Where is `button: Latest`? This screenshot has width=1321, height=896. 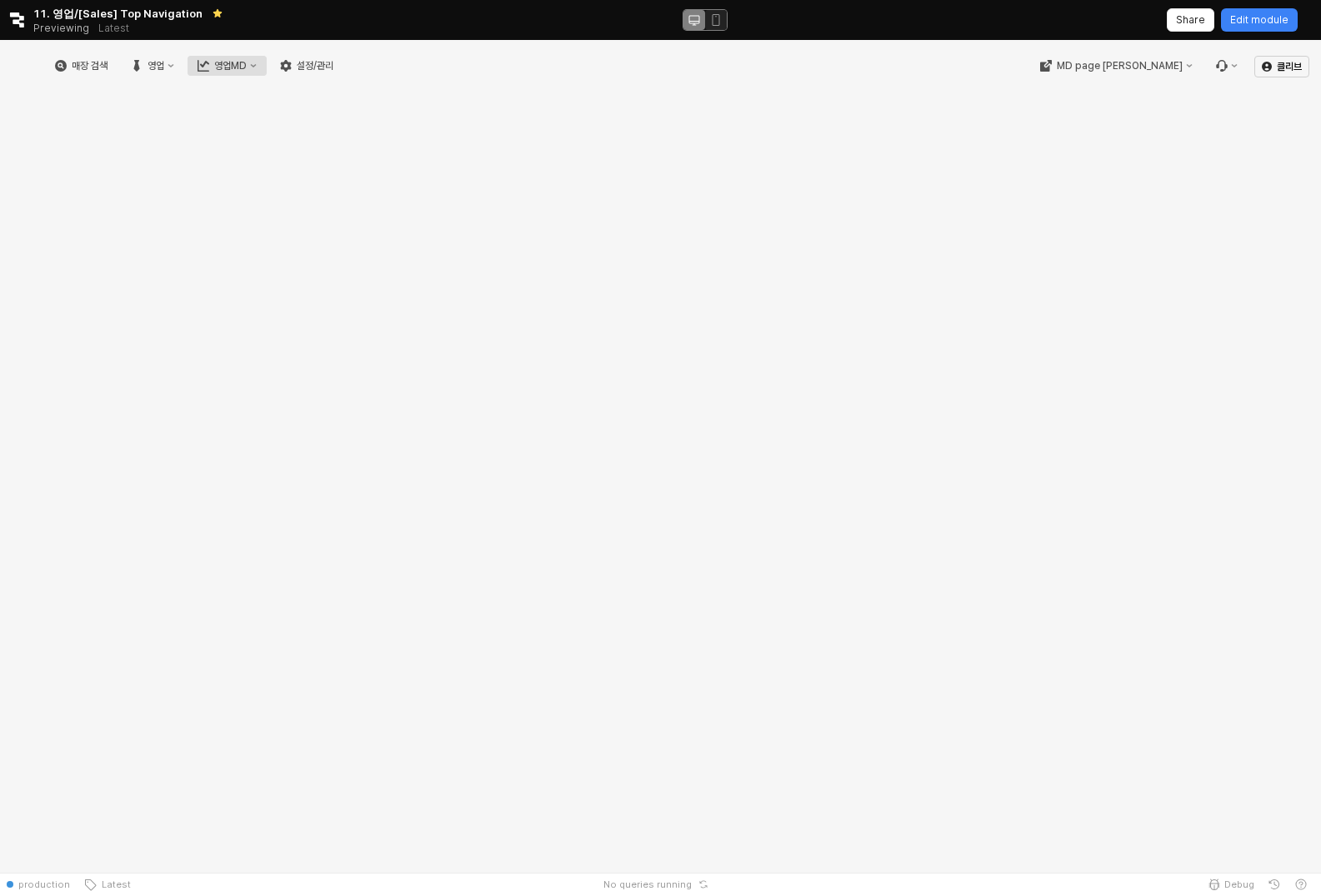 button: Latest is located at coordinates (107, 885).